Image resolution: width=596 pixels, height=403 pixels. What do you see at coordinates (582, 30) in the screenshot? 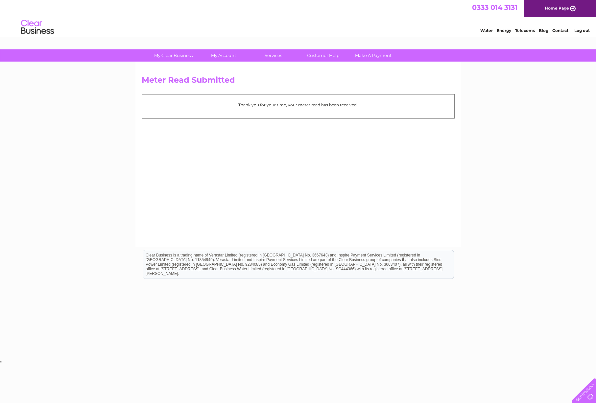
I see `a: Log out` at bounding box center [582, 30].